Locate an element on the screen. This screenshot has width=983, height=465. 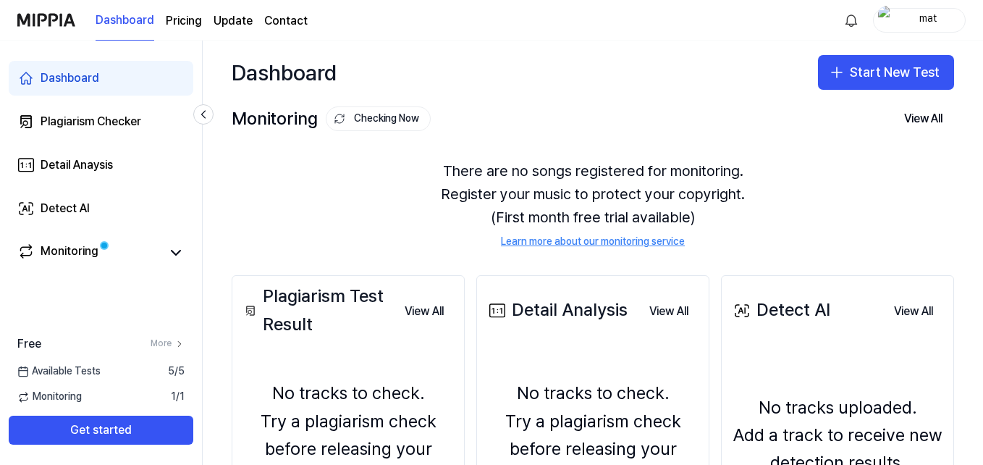
a: Learn more about our monitoring service is located at coordinates (593, 242).